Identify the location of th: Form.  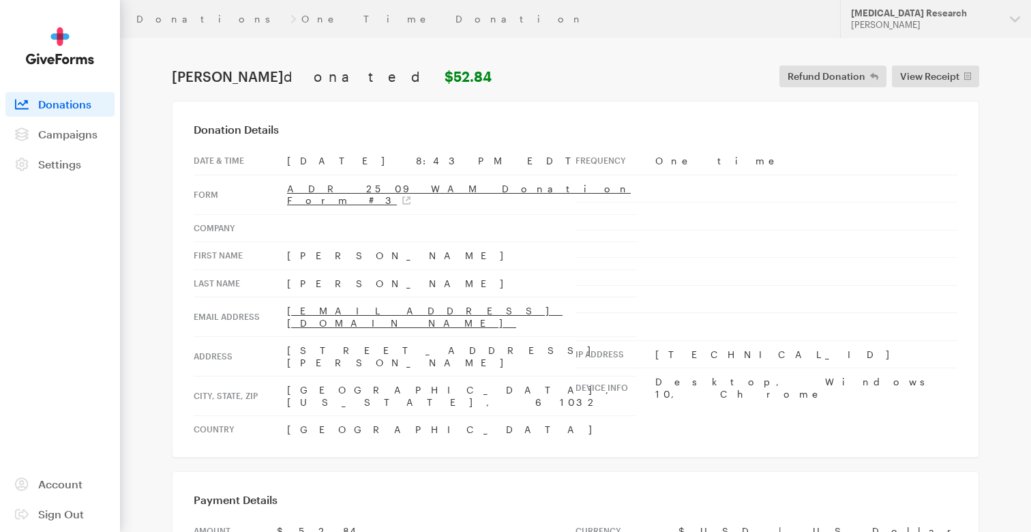
(240, 194).